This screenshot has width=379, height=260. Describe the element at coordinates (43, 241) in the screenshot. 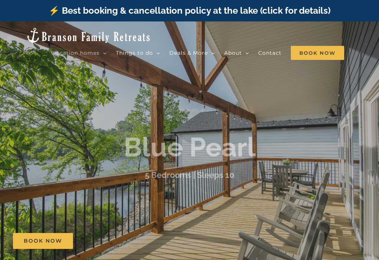

I see `a: Book Now` at that location.